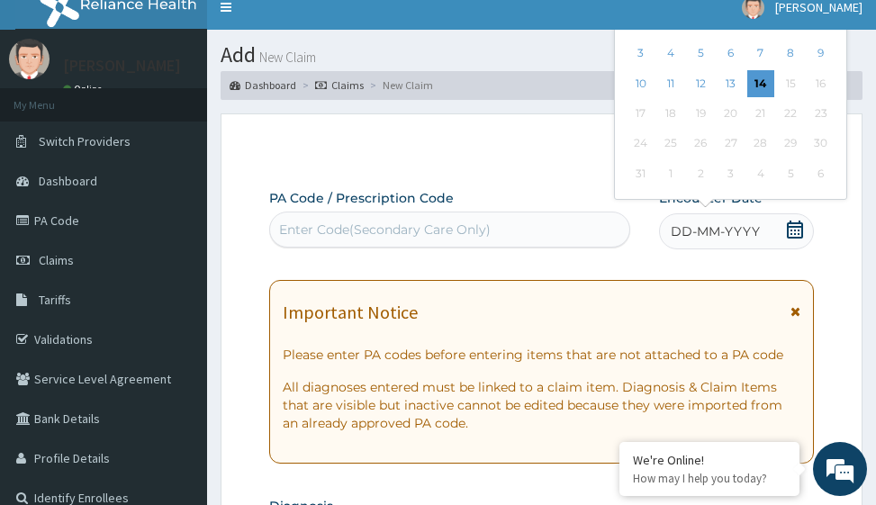 This screenshot has width=876, height=505. What do you see at coordinates (198, 112) in the screenshot?
I see `div: Chat with us now` at bounding box center [198, 112].